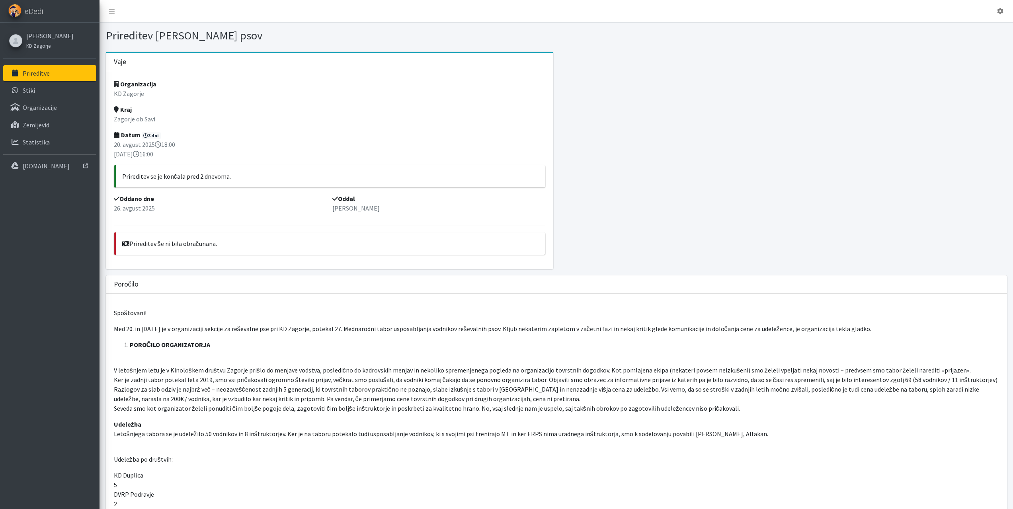 This screenshot has height=509, width=1013. Describe the element at coordinates (50, 90) in the screenshot. I see `a: Stiki` at that location.